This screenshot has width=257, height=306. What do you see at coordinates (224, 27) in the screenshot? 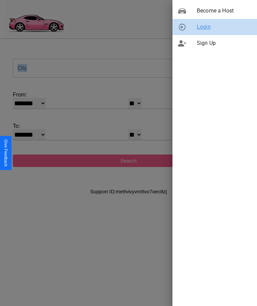
I see `span: Login` at bounding box center [224, 27].